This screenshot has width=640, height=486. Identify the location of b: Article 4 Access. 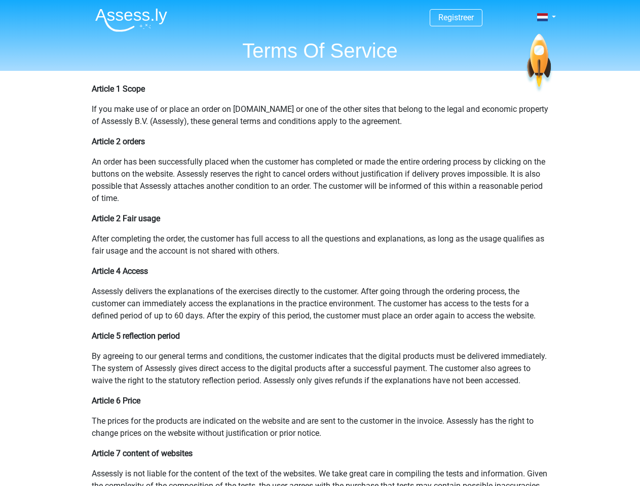
(120, 271).